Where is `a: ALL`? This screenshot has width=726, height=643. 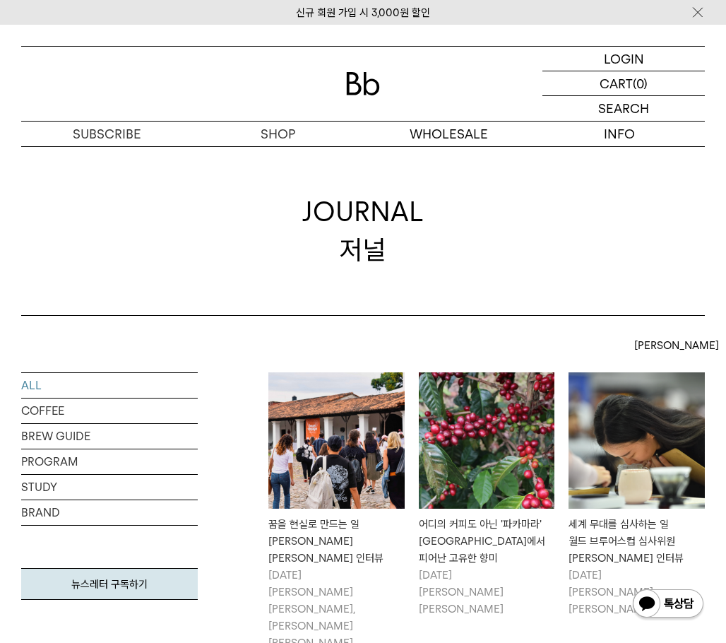
a: ALL is located at coordinates (109, 385).